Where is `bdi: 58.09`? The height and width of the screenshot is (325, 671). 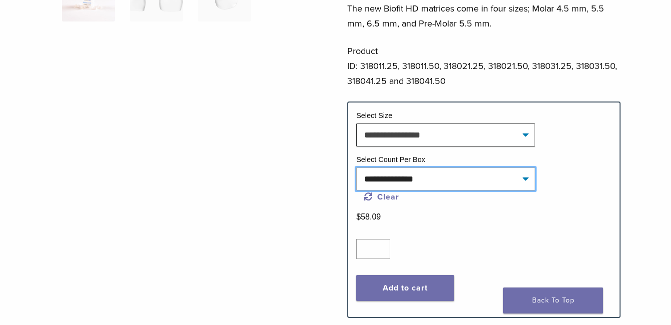 bdi: 58.09 is located at coordinates (368, 216).